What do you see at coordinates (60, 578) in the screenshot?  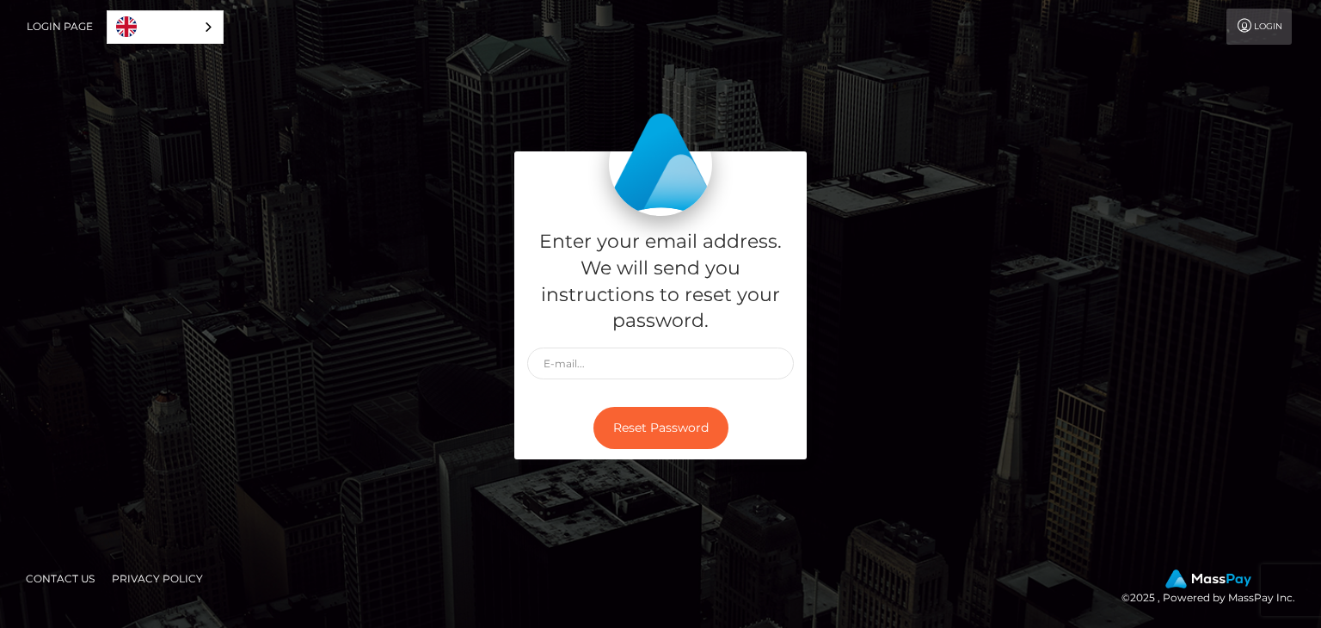 I see `a: Contact Us` at bounding box center [60, 578].